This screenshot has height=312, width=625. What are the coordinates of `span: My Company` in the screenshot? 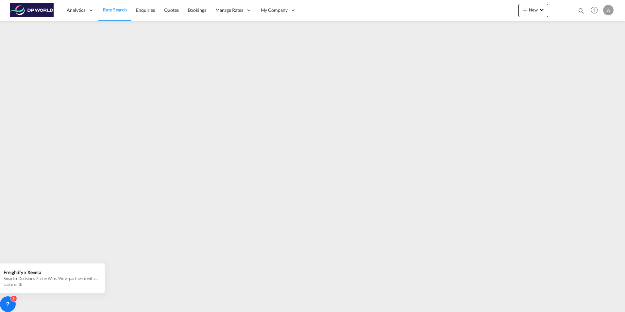 It's located at (274, 10).